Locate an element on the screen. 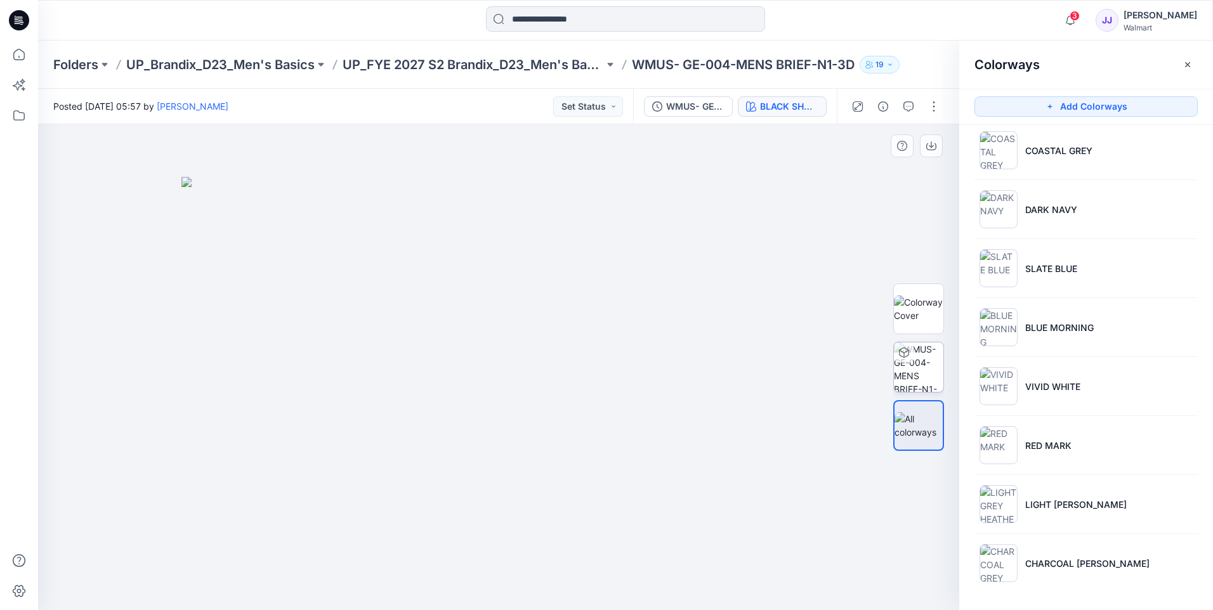 The image size is (1213, 610). img: COASTAL GREY is located at coordinates (998, 150).